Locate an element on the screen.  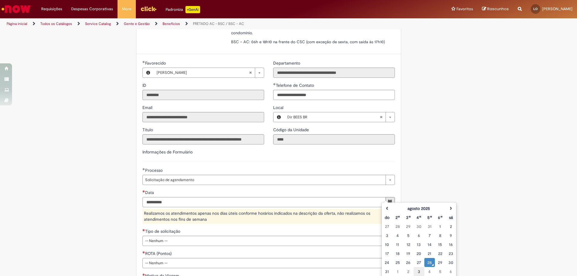
div: 01 September 2025 Monday is located at coordinates (397, 272).